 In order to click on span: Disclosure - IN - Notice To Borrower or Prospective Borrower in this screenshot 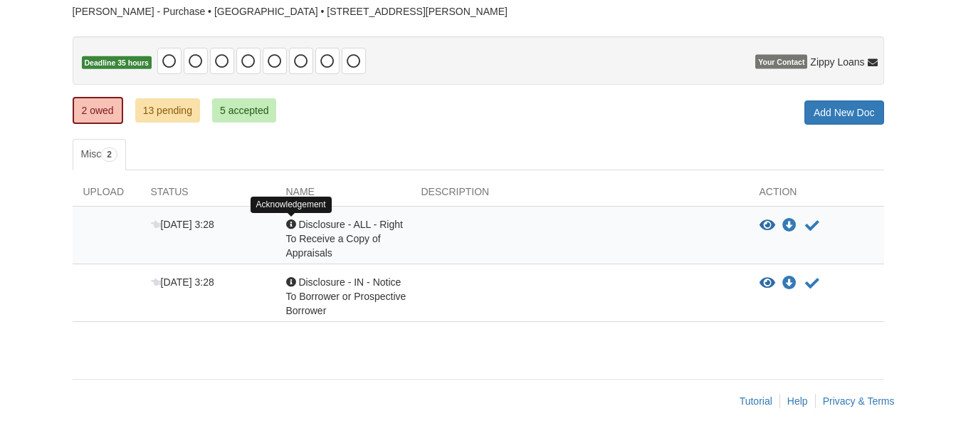, I will do `click(346, 296)`.